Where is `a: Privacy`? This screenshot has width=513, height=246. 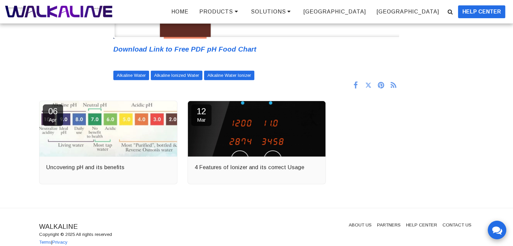 a: Privacy is located at coordinates (60, 242).